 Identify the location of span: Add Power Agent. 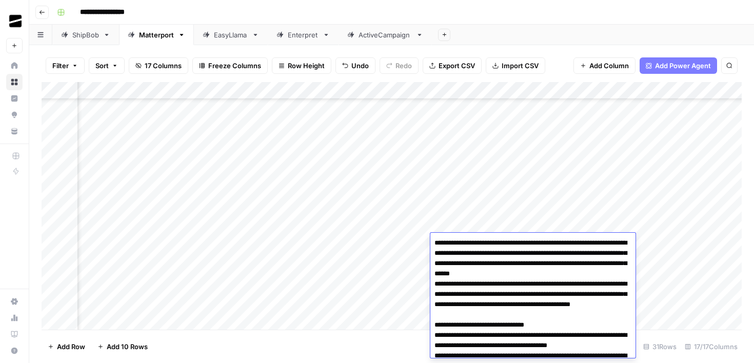
(683, 66).